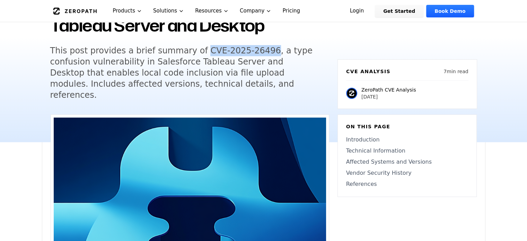 The height and width of the screenshot is (241, 527). What do you see at coordinates (357, 11) in the screenshot?
I see `a: Login` at bounding box center [357, 11].